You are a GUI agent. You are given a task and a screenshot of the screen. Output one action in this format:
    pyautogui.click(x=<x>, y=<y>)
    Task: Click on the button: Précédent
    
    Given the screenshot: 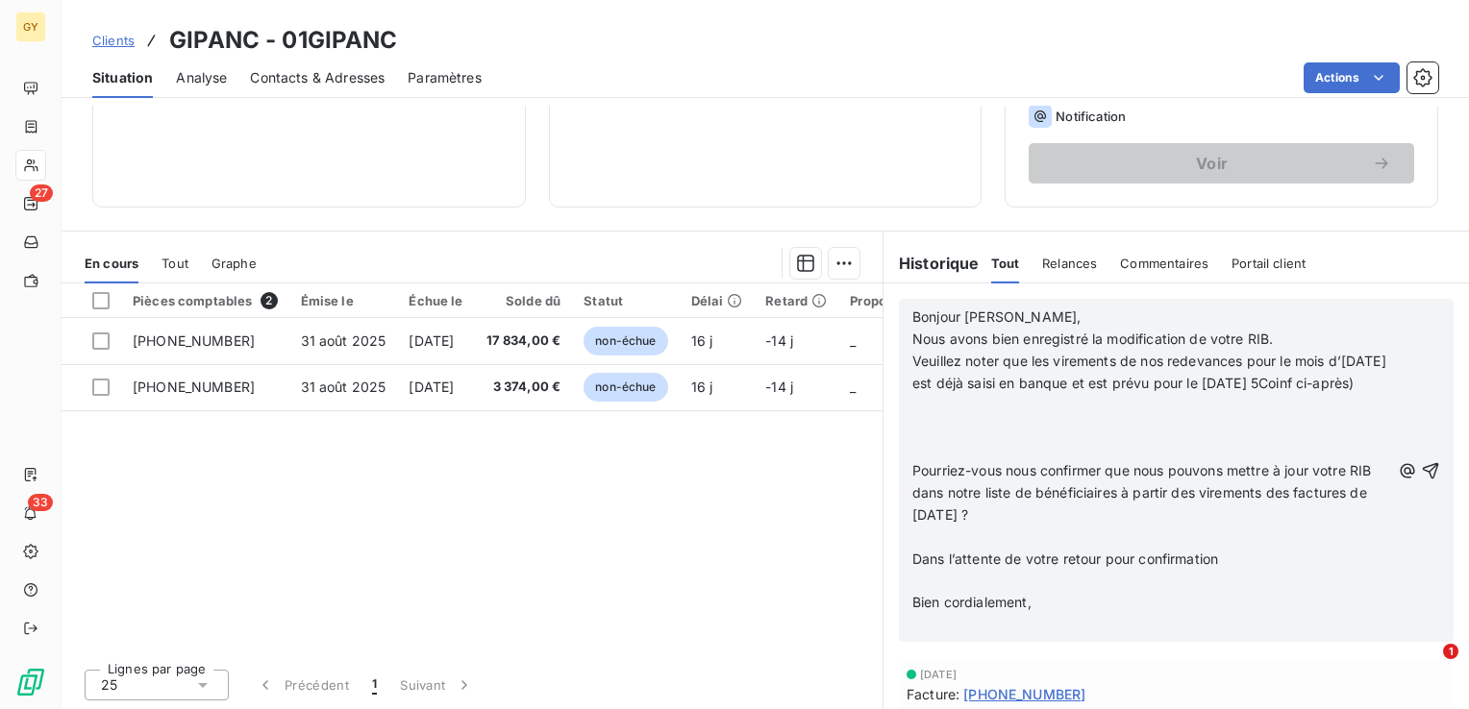 What is the action you would take?
    pyautogui.click(x=302, y=685)
    